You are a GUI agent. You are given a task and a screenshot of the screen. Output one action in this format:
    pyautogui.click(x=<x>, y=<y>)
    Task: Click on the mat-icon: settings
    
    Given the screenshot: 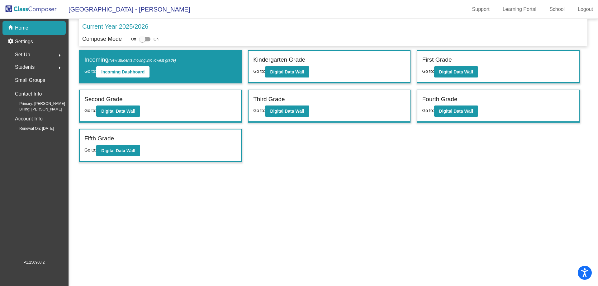 What is the action you would take?
    pyautogui.click(x=11, y=42)
    